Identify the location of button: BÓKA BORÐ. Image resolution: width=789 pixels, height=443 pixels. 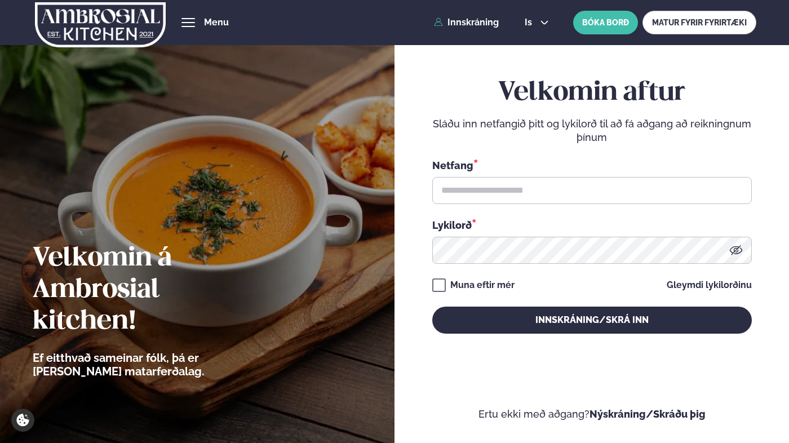
(605, 23).